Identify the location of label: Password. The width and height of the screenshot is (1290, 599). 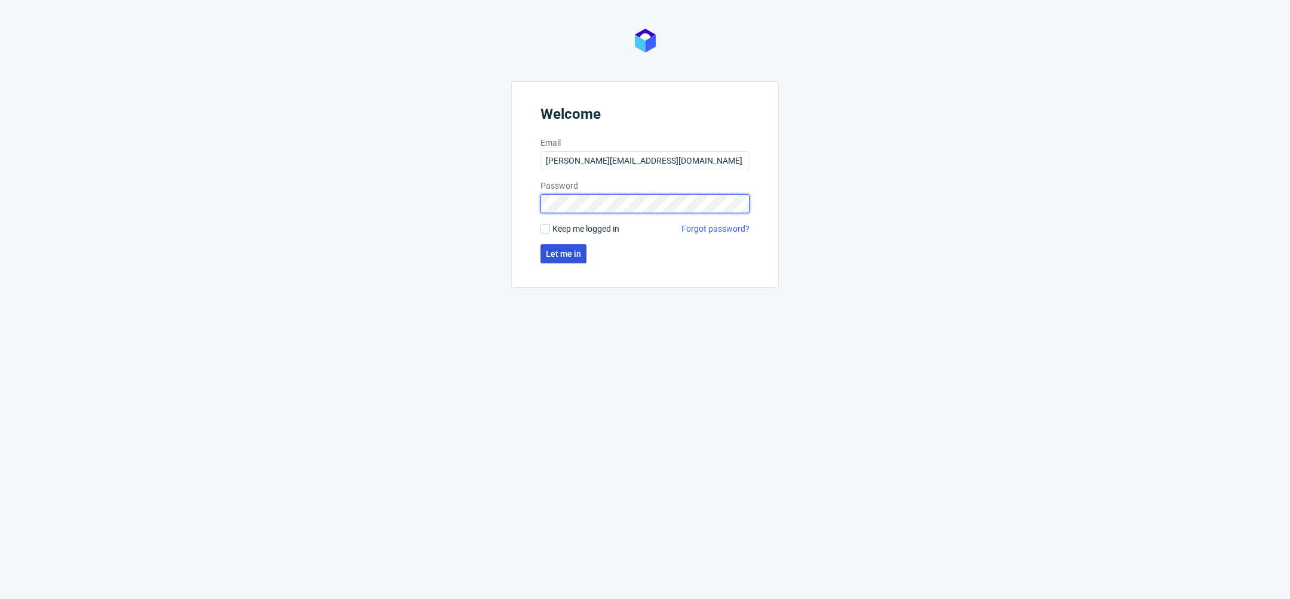
(645, 186).